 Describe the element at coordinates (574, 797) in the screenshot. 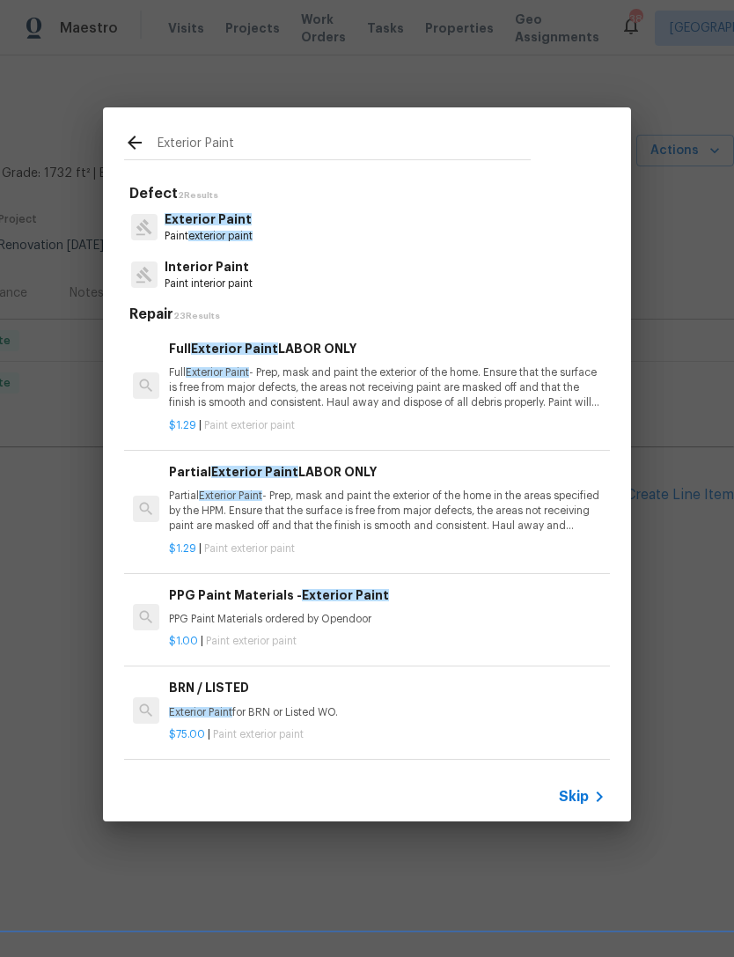

I see `span: Skip` at that location.